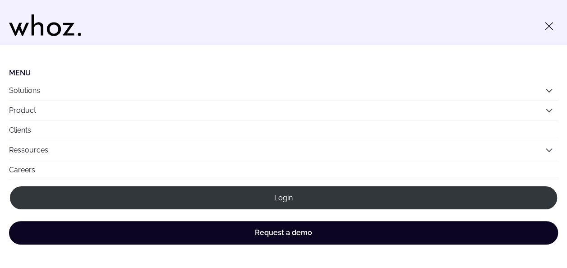 Image resolution: width=567 pixels, height=268 pixels. I want to click on a: Careers, so click(283, 170).